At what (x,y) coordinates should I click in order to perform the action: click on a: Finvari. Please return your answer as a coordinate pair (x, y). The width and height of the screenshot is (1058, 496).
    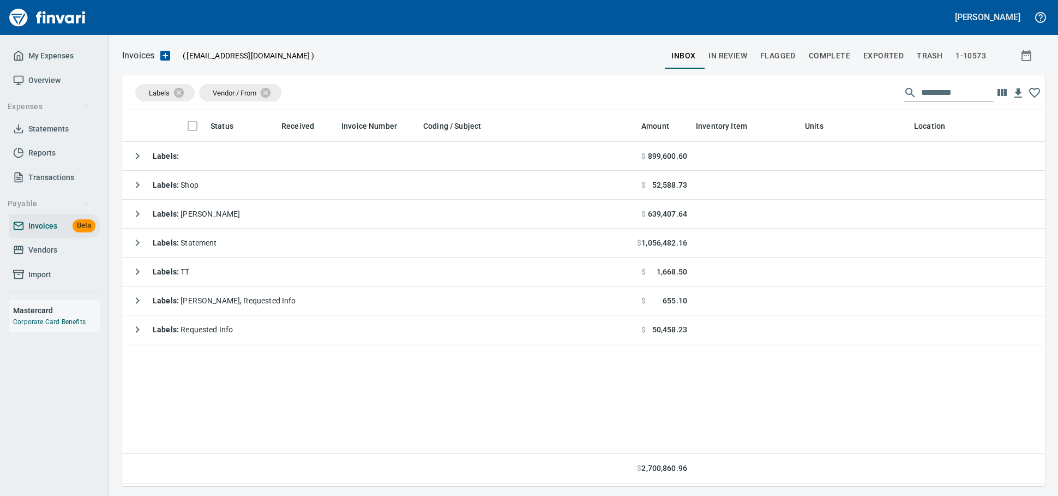
    Looking at the image, I should click on (47, 17).